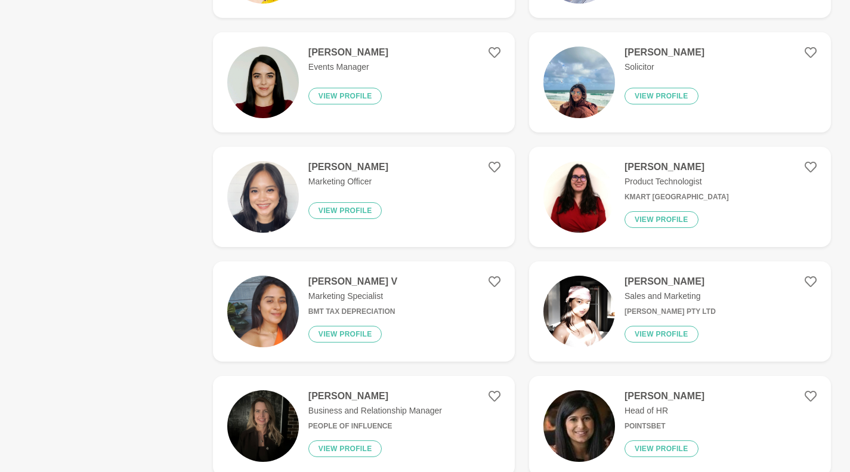 The image size is (850, 472). I want to click on img: 2749465ab56a6046c1c1b958f3db718fe9215195-1440x1800.jpg, so click(579, 82).